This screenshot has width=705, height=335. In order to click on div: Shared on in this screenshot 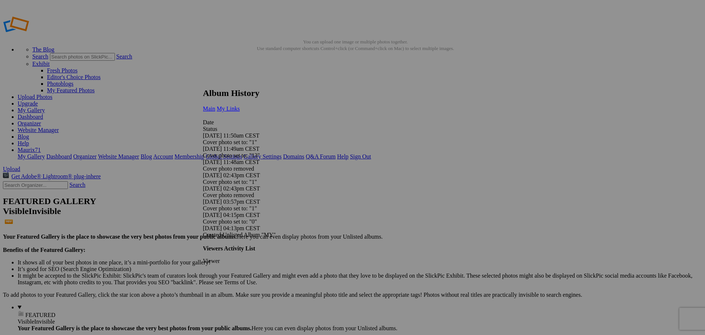, I will do `click(350, 267)`.